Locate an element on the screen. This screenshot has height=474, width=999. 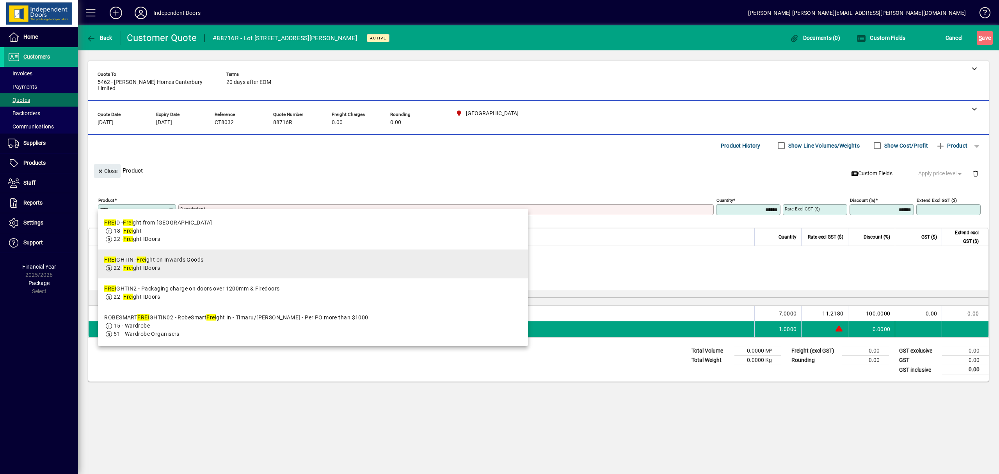
mat-option: FREID - Freight from Timaru is located at coordinates (313, 231).